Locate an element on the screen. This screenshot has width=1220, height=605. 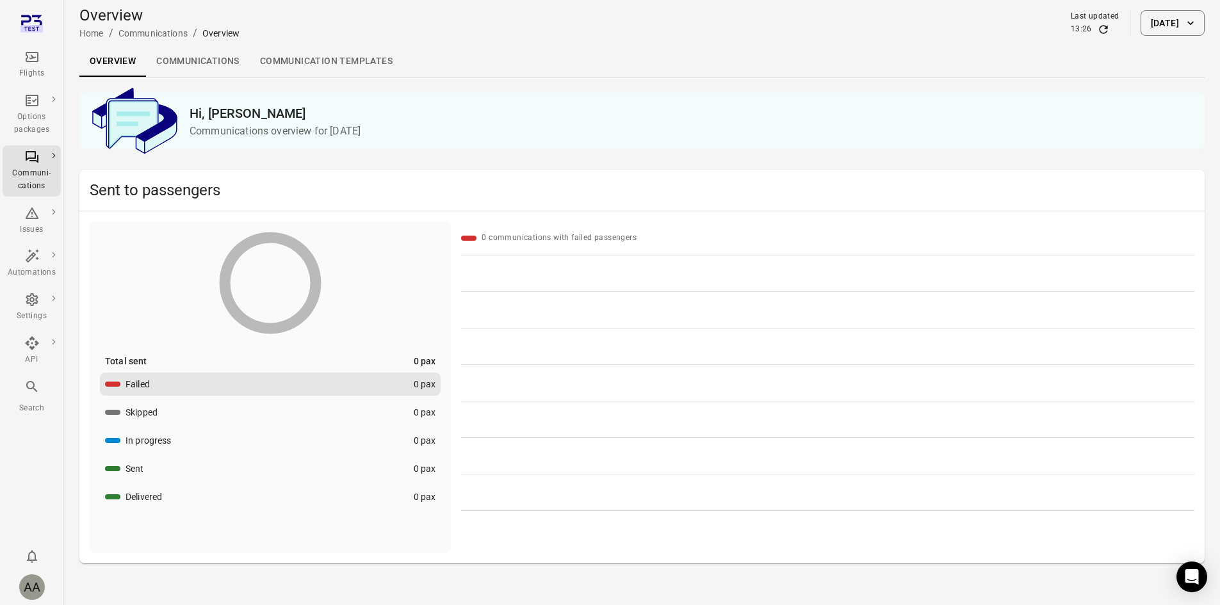
div: Local navigation is located at coordinates (642, 61).